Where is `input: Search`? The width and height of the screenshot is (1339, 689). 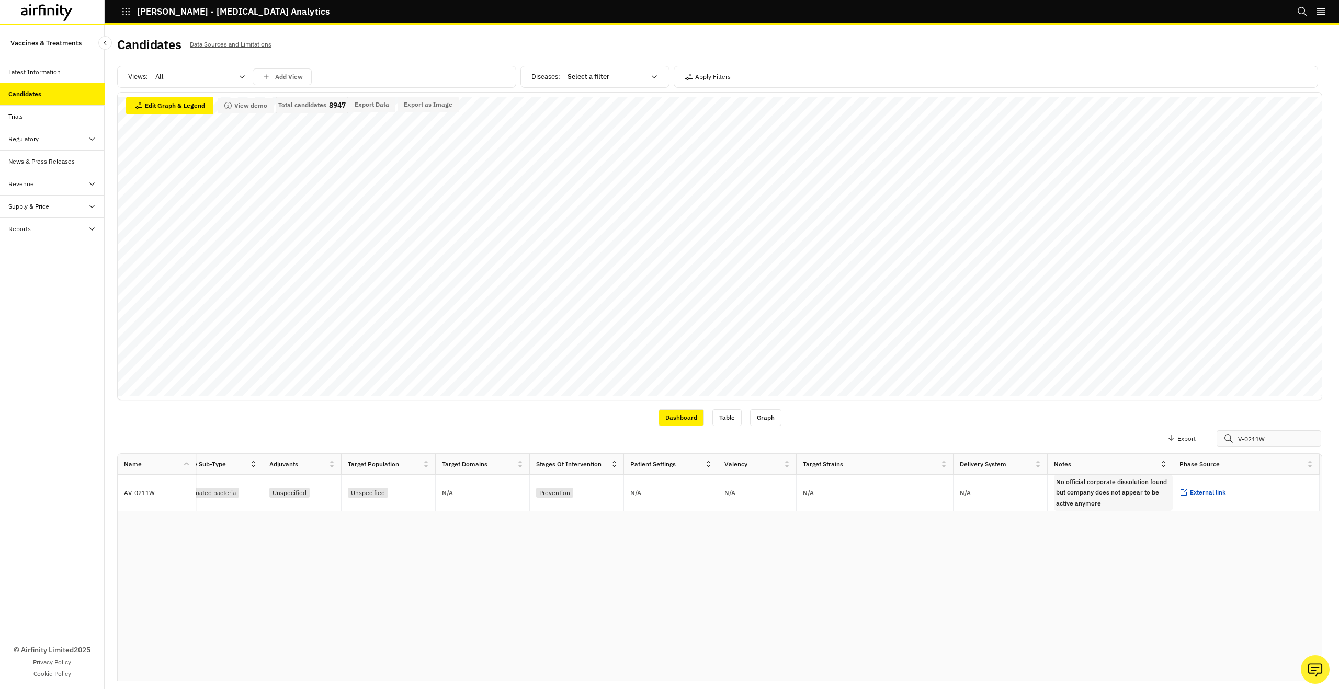
input: Search is located at coordinates (1269, 439).